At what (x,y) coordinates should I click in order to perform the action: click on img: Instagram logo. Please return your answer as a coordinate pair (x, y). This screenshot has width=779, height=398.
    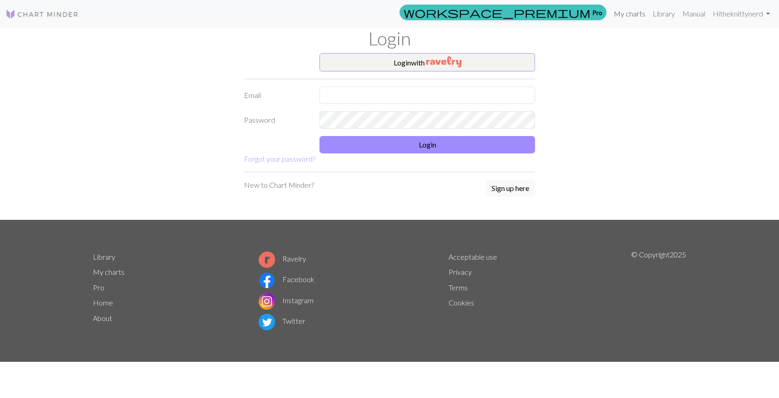
    Looking at the image, I should click on (267, 301).